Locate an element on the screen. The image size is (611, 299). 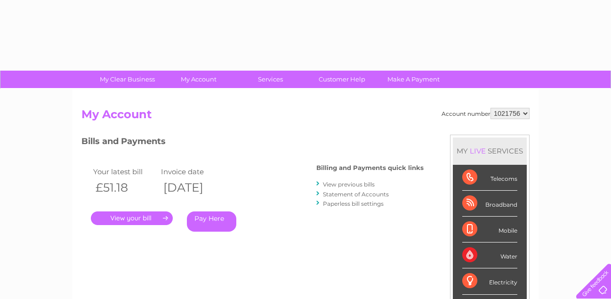
a: Pay Here is located at coordinates (211, 221).